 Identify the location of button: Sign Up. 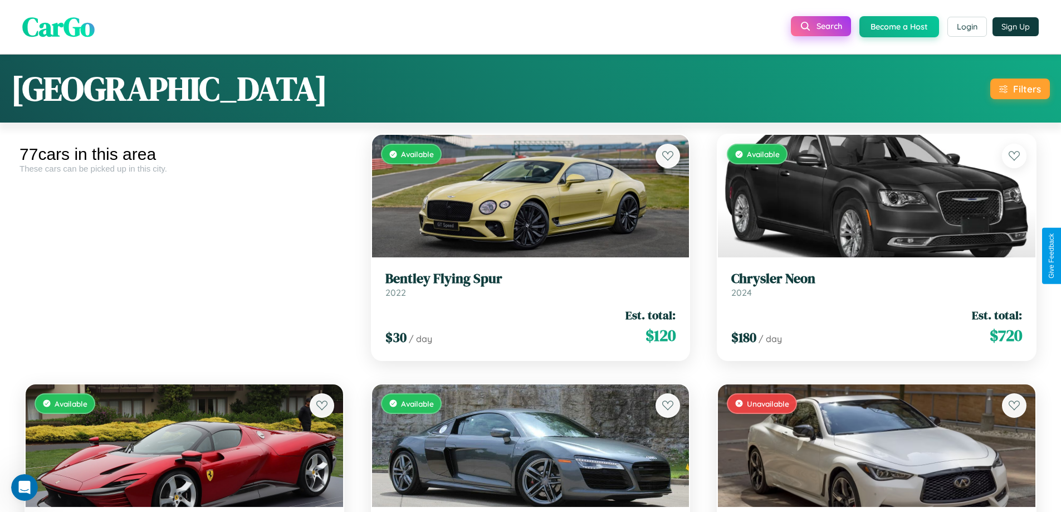
(1015, 27).